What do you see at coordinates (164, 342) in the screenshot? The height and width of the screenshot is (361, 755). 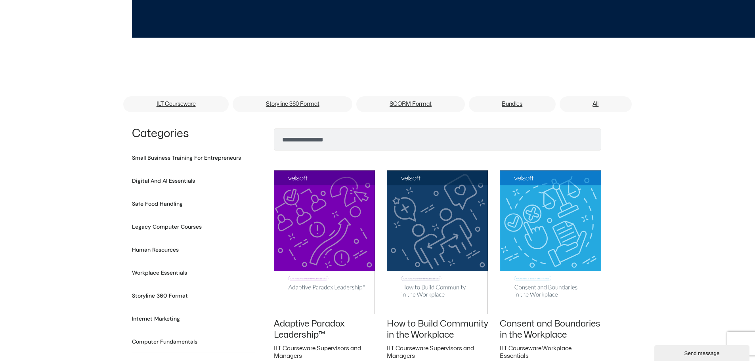 I see `h2: Computer Fundamentals` at bounding box center [164, 342].